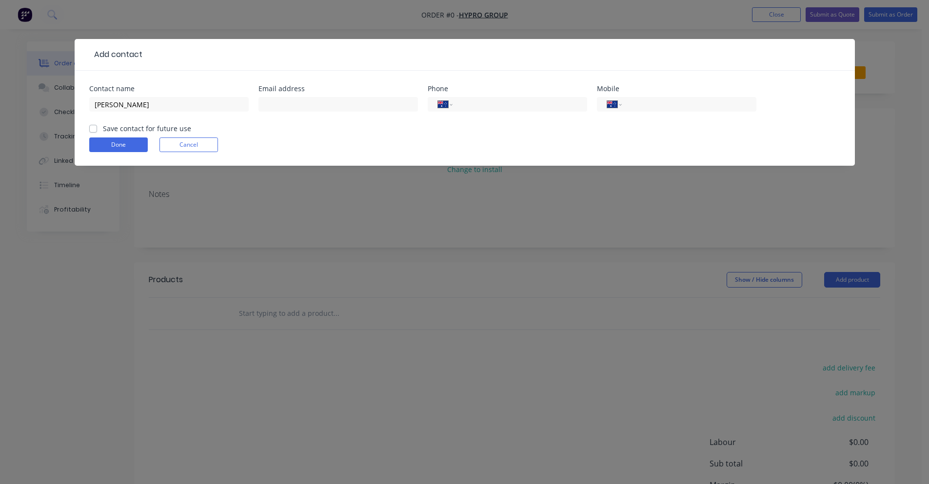 The width and height of the screenshot is (929, 484). I want to click on div: Mobile, so click(676, 89).